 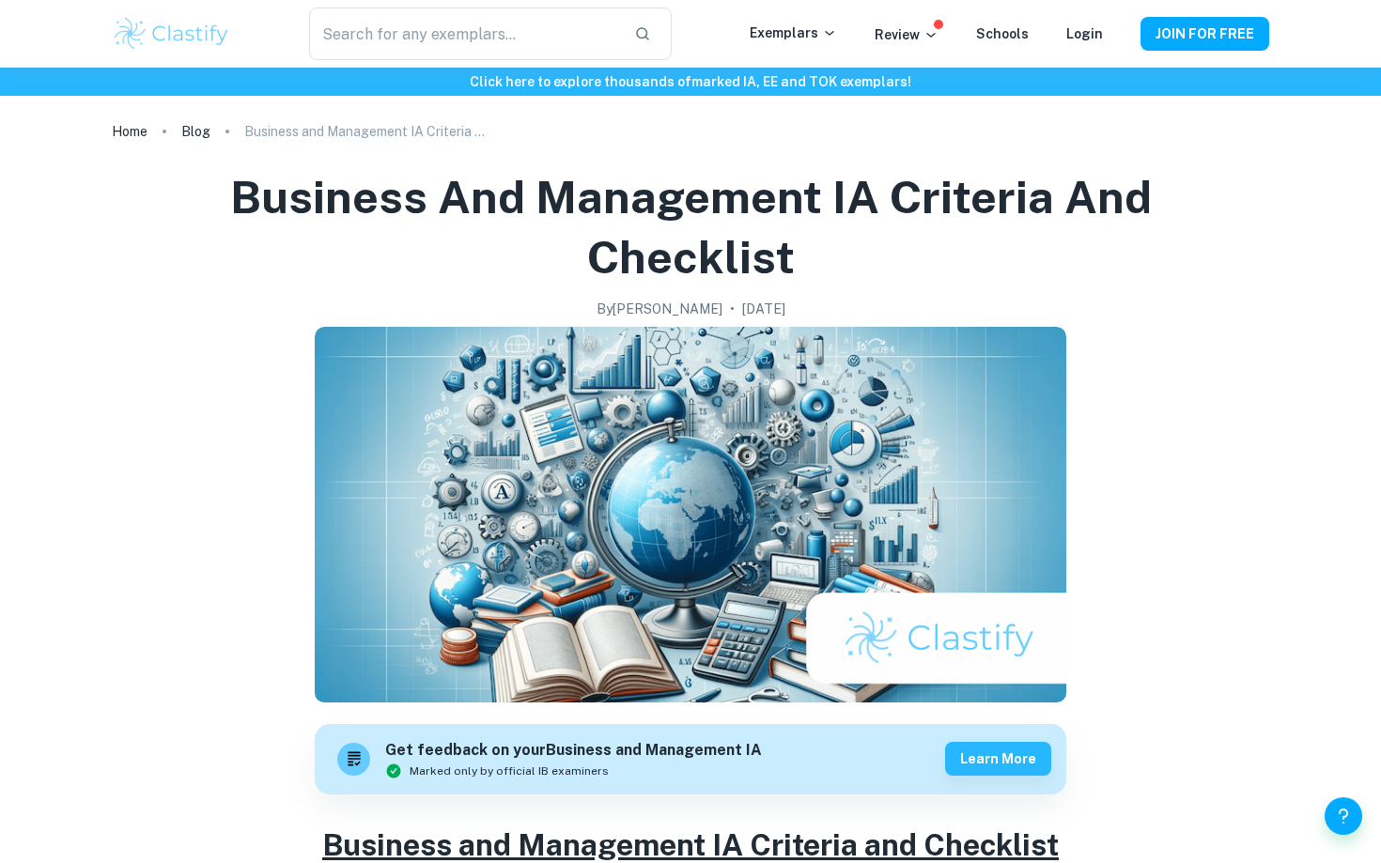 What do you see at coordinates (171, 34) in the screenshot?
I see `img: Clastify logo` at bounding box center [171, 34].